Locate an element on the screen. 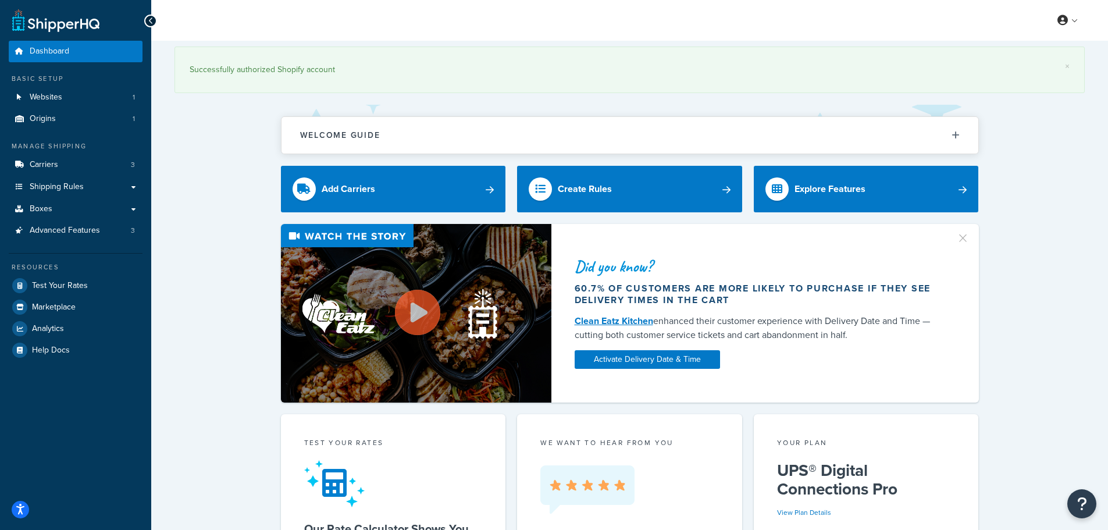 This screenshot has height=530, width=1108. a: Shipping Rules is located at coordinates (76, 187).